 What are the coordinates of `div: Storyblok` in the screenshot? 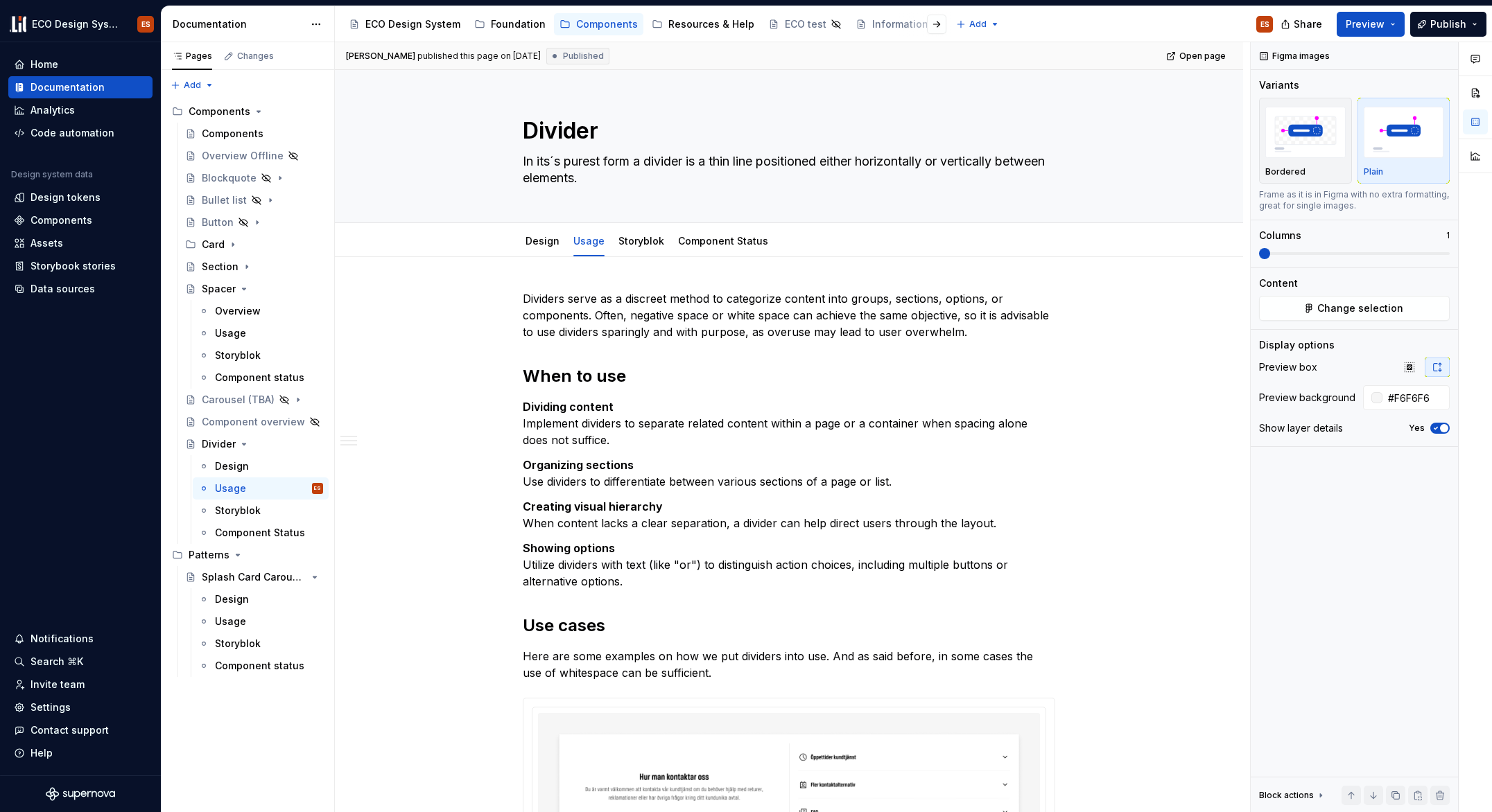 It's located at (238, 355).